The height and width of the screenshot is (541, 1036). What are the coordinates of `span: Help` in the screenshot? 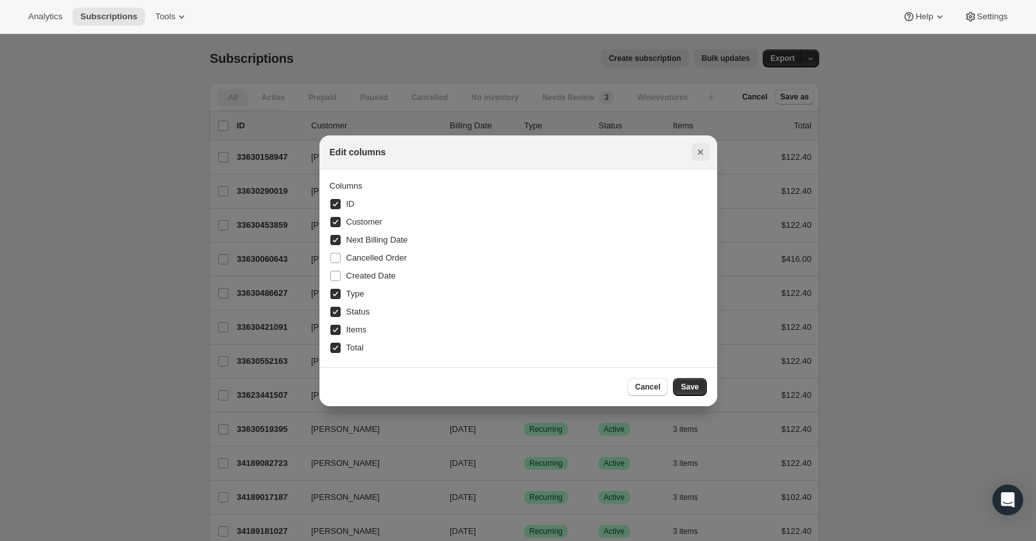 It's located at (924, 17).